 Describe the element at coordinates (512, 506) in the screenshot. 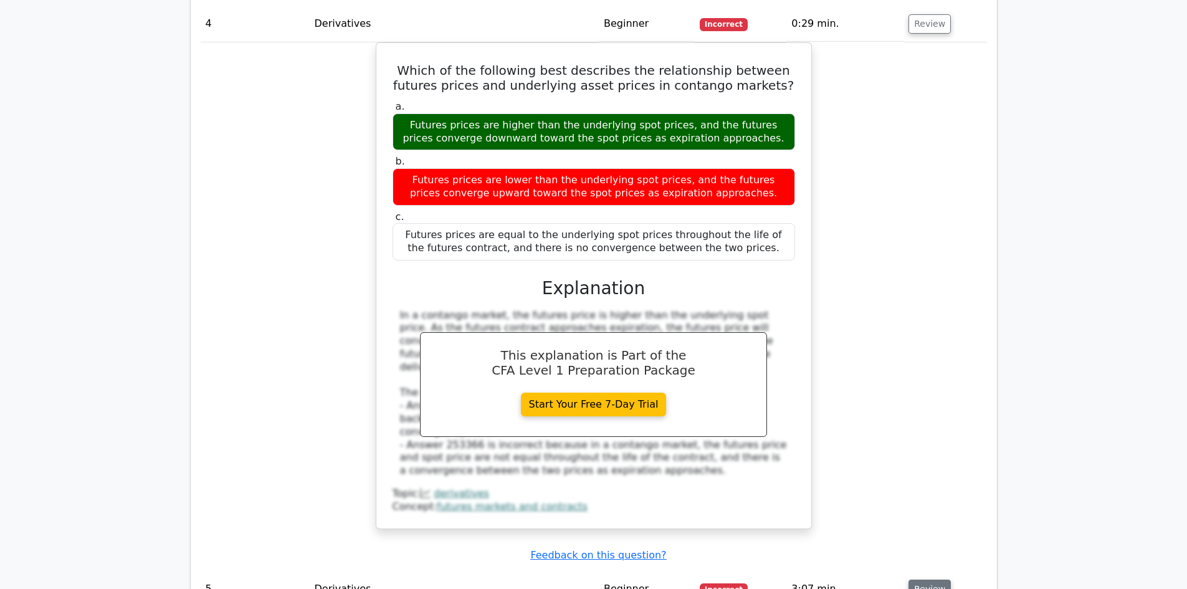

I see `a: futures markets and contracts` at that location.